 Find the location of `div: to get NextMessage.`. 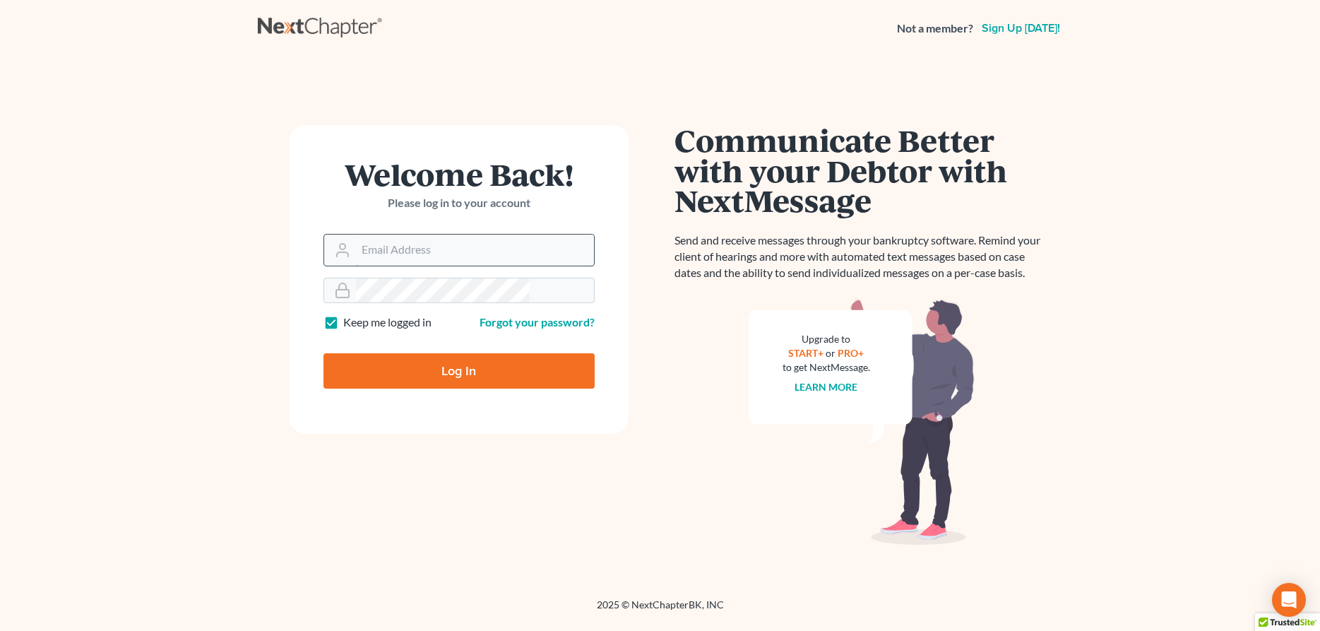

div: to get NextMessage. is located at coordinates (826, 367).